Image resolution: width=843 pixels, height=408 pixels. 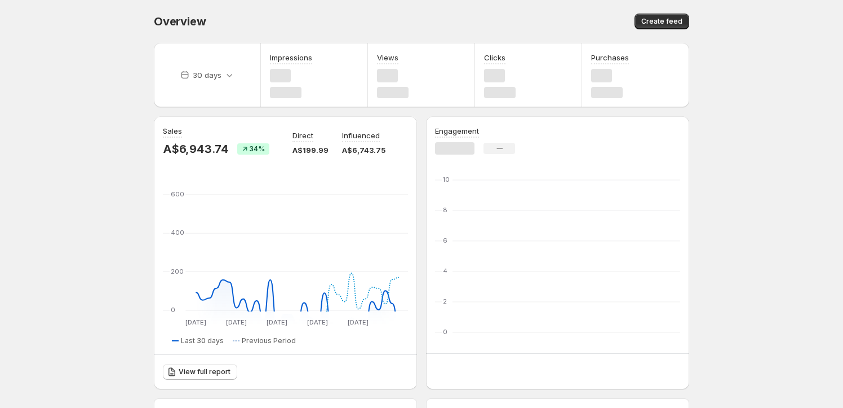 What do you see at coordinates (178, 194) in the screenshot?
I see `text: 600` at bounding box center [178, 194].